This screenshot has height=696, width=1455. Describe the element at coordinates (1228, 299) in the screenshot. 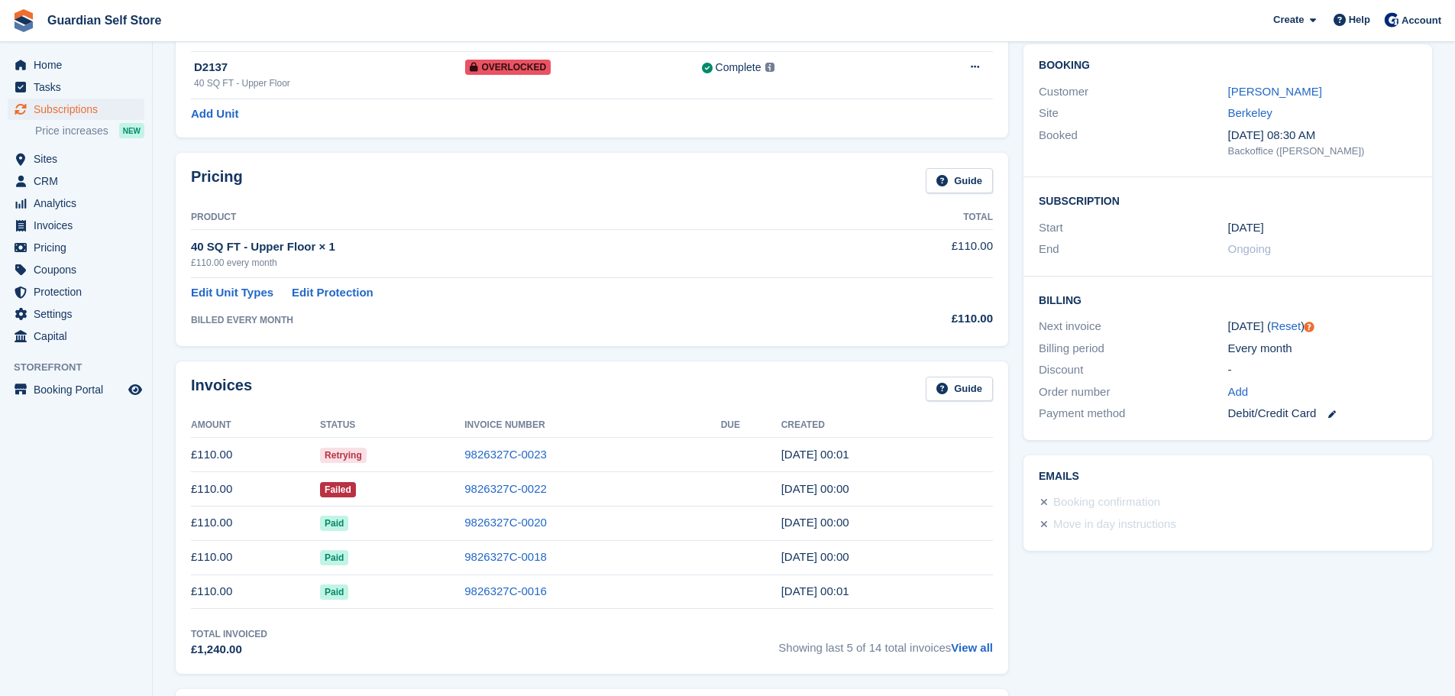

I see `h2: Billing` at that location.